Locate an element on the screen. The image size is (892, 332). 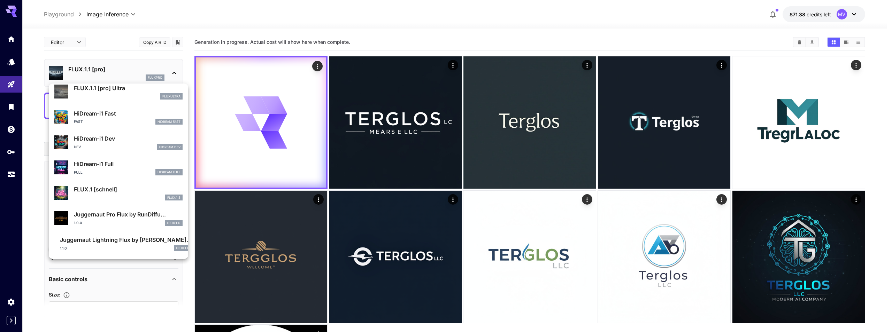
p: fluxultra is located at coordinates (171, 96).